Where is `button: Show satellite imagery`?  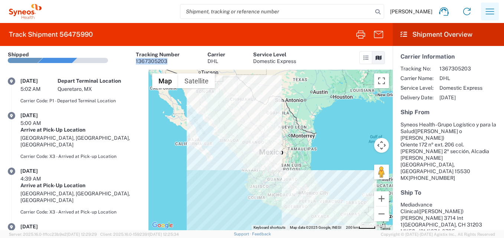 button: Show satellite imagery is located at coordinates (196, 81).